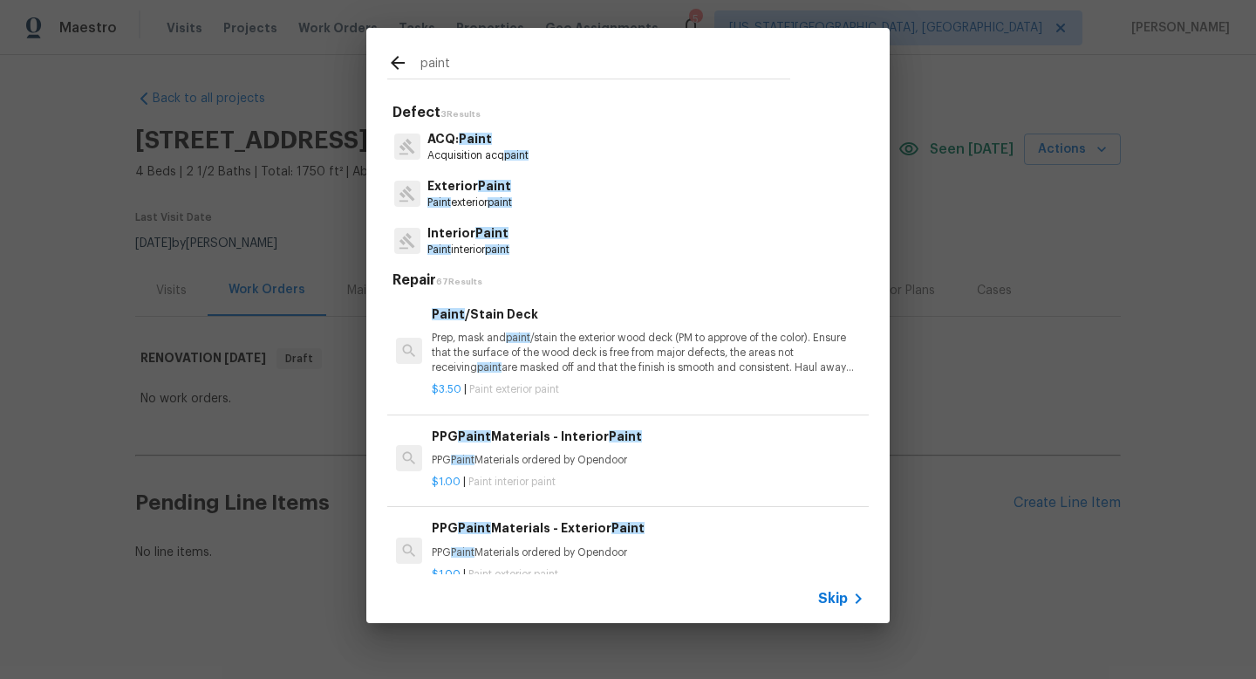 The width and height of the screenshot is (1256, 679). Describe the element at coordinates (512, 482) in the screenshot. I see `span: Paint interior paint` at that location.